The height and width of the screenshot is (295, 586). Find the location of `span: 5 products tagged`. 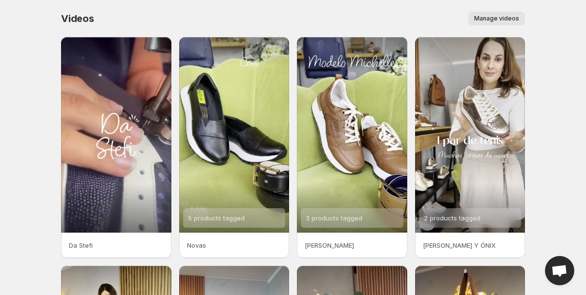

span: 5 products tagged is located at coordinates (216, 218).